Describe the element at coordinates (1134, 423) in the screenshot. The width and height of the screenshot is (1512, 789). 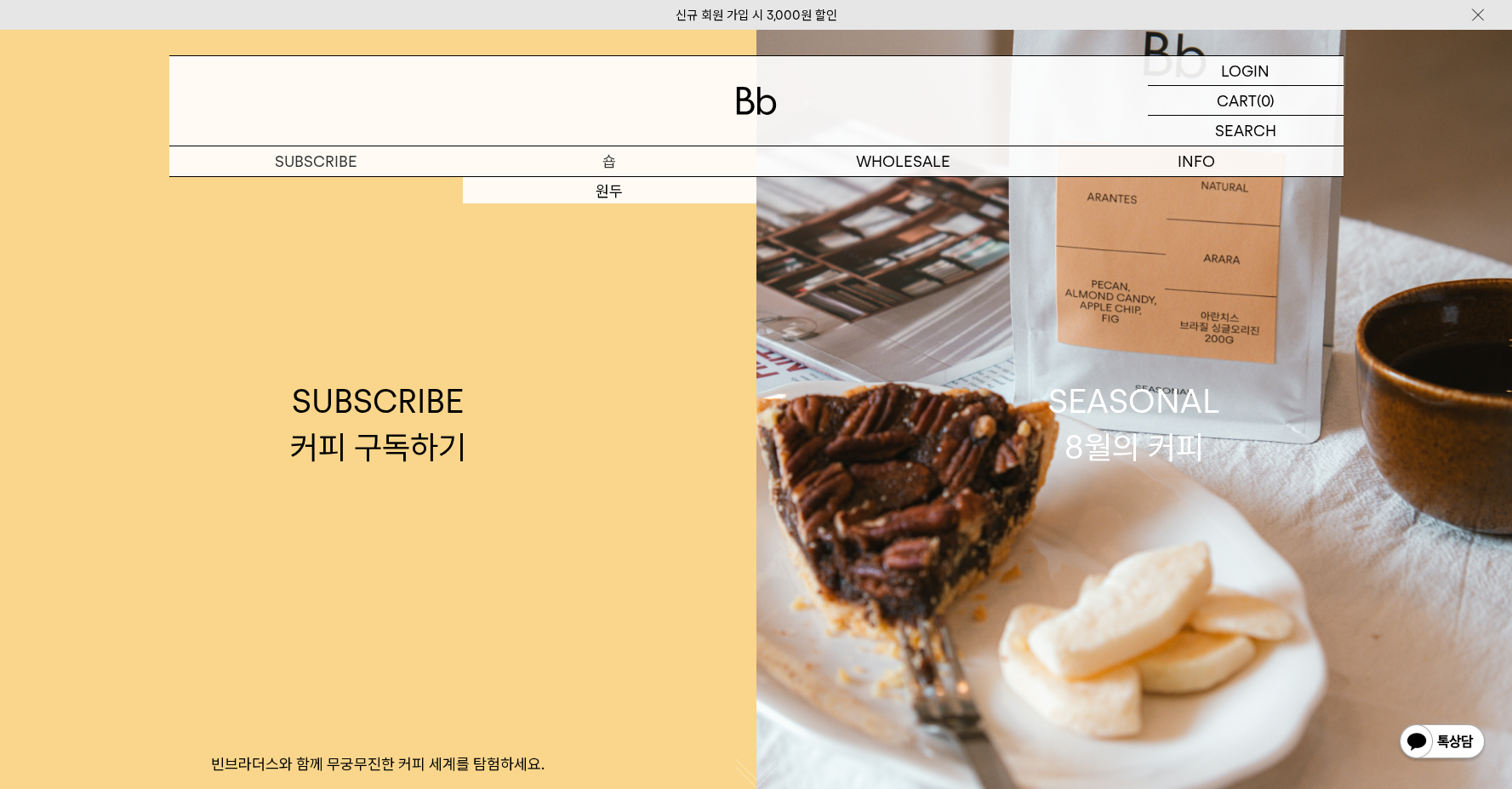
I see `div: SEASONAL 8월의 커피` at that location.